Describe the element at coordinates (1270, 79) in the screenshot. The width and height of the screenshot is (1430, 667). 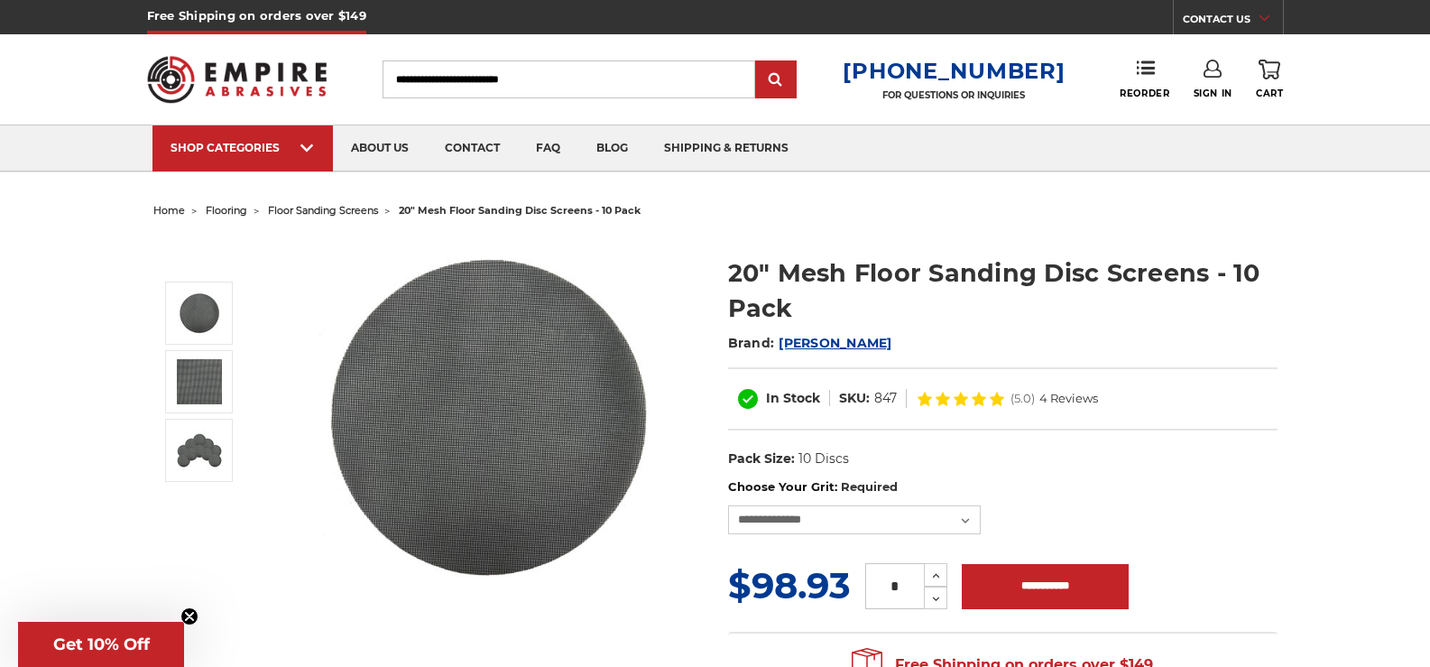
I see `a: Cart` at that location.